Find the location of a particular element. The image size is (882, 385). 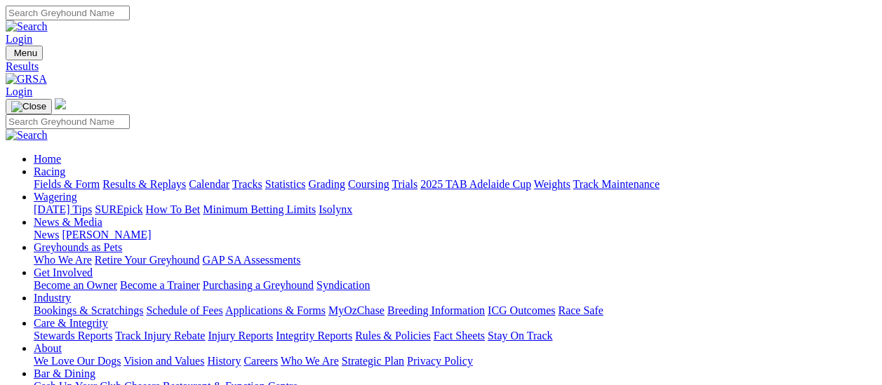

div: Get Involved is located at coordinates (455, 286).